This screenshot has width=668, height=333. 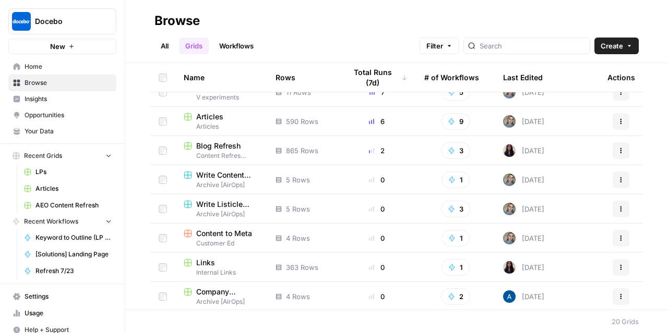 I want to click on button: Workspace: Docebo, so click(x=62, y=21).